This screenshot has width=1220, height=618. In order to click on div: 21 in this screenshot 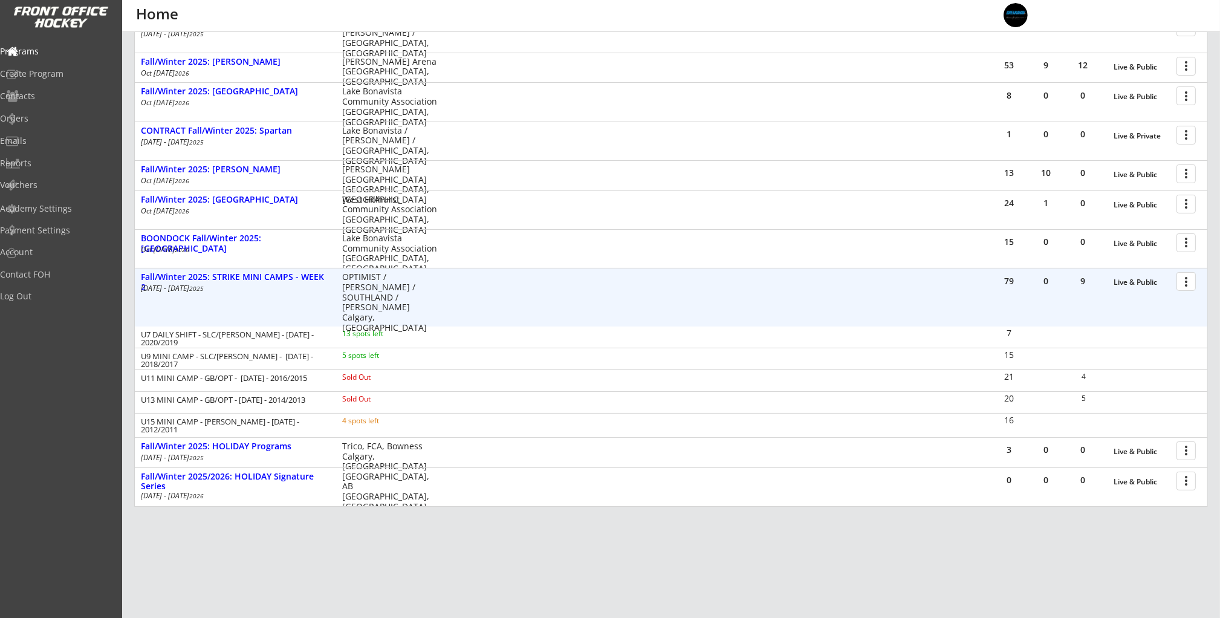, I will do `click(1009, 377)`.